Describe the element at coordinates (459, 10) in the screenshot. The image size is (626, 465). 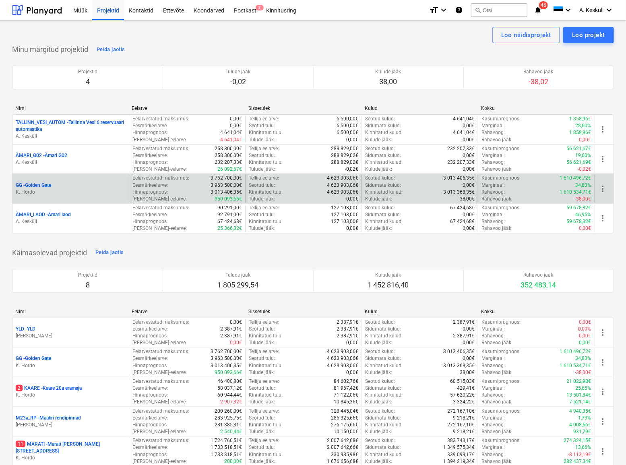
I see `i: Abikeskus` at that location.